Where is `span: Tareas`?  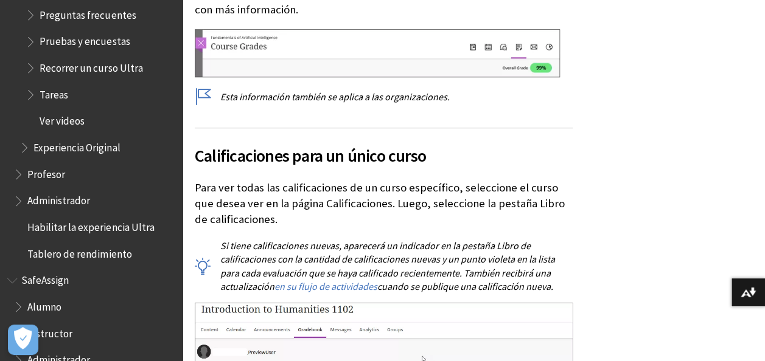 span: Tareas is located at coordinates (54, 92).